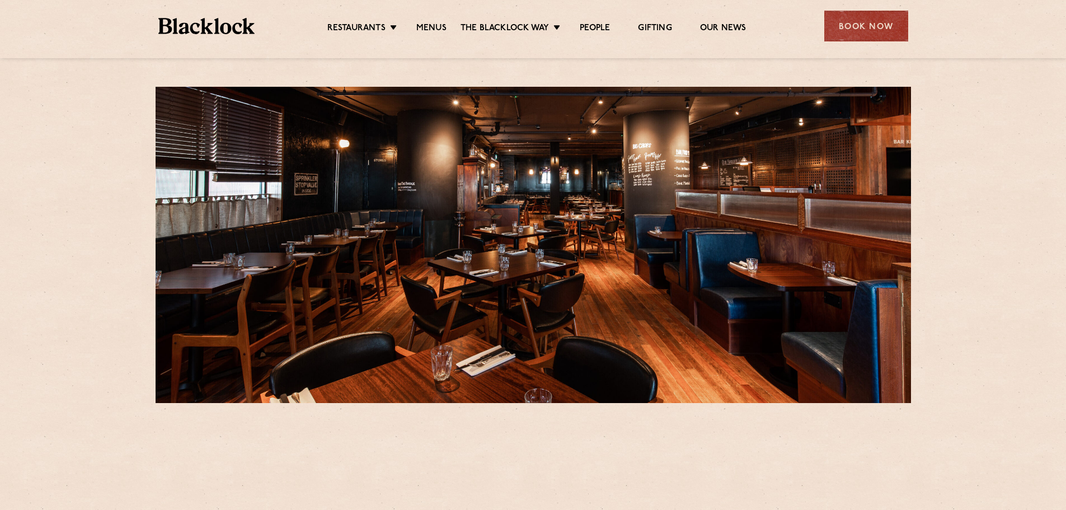 This screenshot has height=510, width=1066. I want to click on img: BL_Textured_Logo-footer-cropped.svg, so click(207, 26).